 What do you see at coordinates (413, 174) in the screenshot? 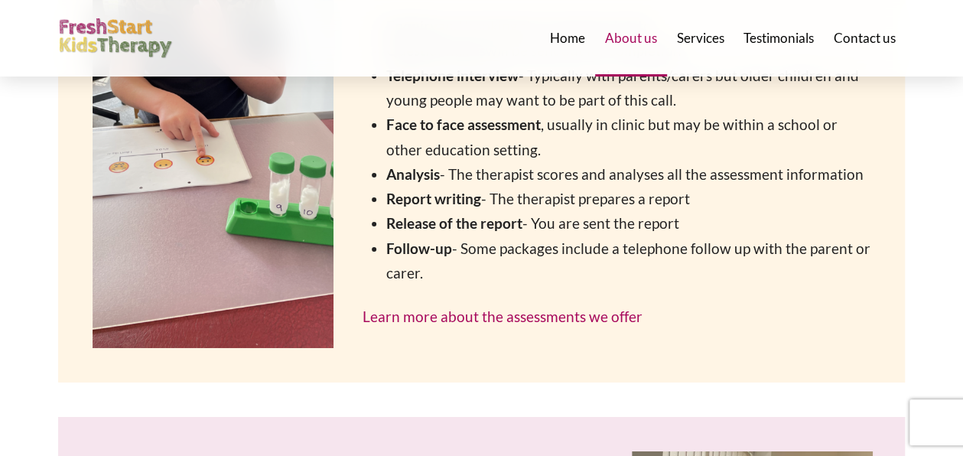
I see `strong: Analysis` at bounding box center [413, 174].